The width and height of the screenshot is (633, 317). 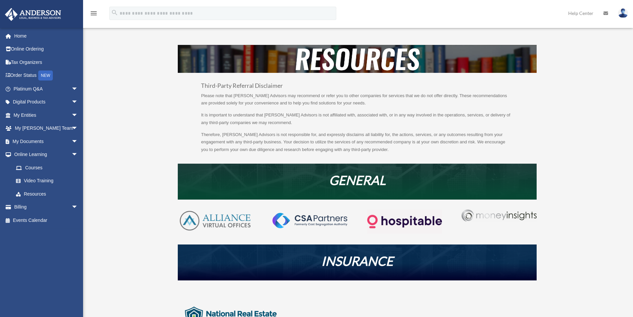 What do you see at coordinates (357, 180) in the screenshot?
I see `em: GENERAL` at bounding box center [357, 180].